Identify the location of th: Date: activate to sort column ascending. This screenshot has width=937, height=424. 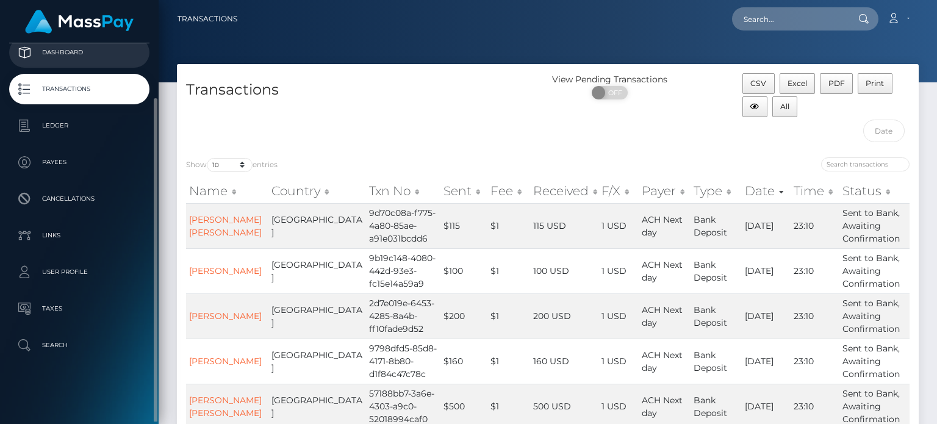
(765, 191).